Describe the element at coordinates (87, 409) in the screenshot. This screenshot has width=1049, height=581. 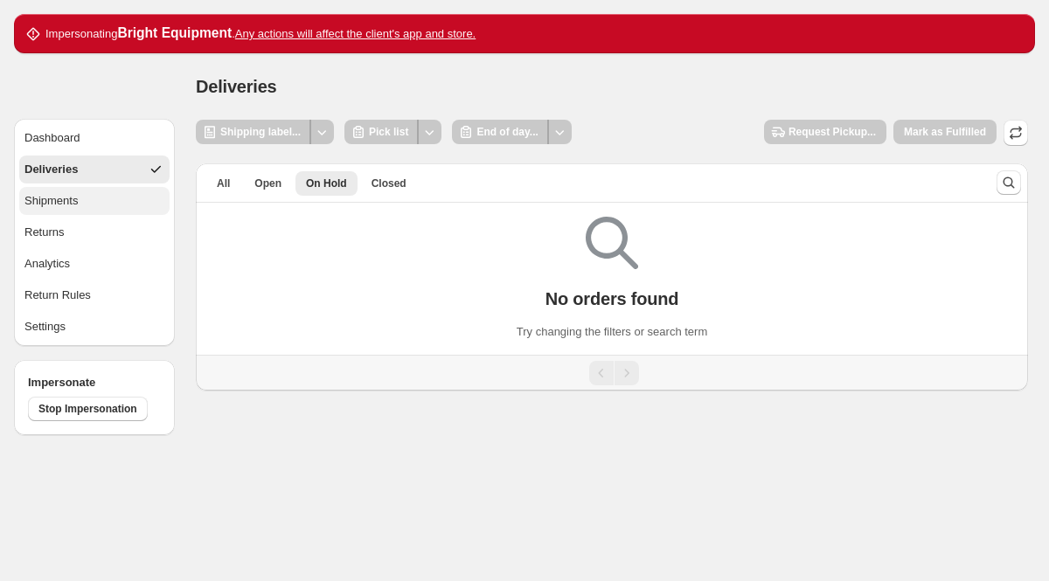
I see `span: Stop Impersonation` at that location.